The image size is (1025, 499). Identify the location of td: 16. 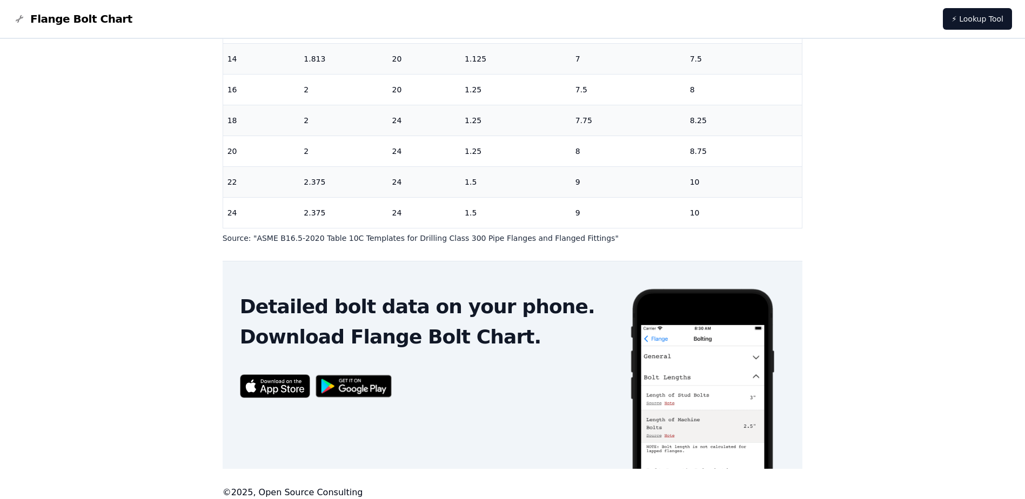
(262, 89).